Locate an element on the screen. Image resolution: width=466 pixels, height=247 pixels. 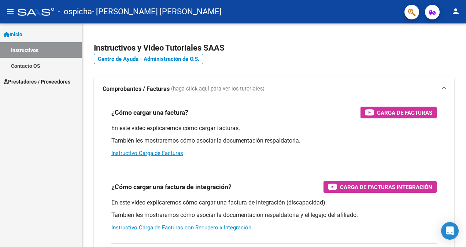
button: Carga de Facturas is located at coordinates (398, 112).